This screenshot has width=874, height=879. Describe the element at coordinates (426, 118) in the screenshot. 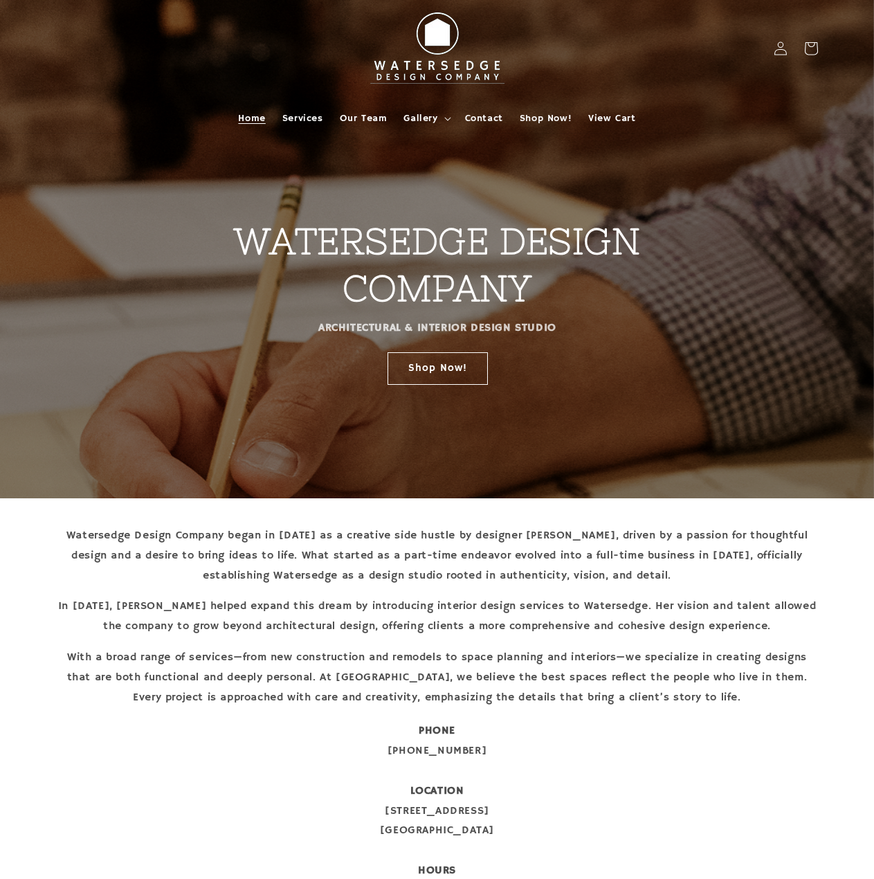

I see `summary: Gallery` at that location.